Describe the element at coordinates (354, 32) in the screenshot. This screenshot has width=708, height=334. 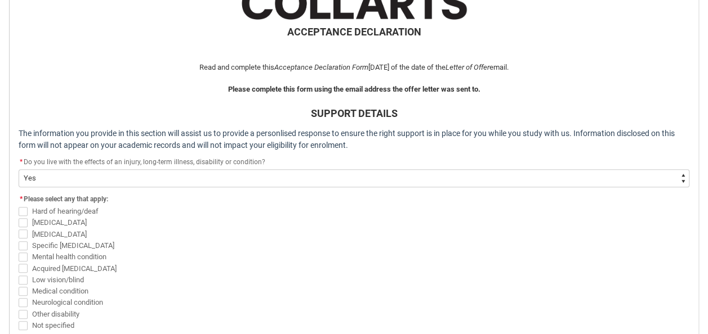
I see `h2: ACCEPTANCE DECLARATION` at that location.